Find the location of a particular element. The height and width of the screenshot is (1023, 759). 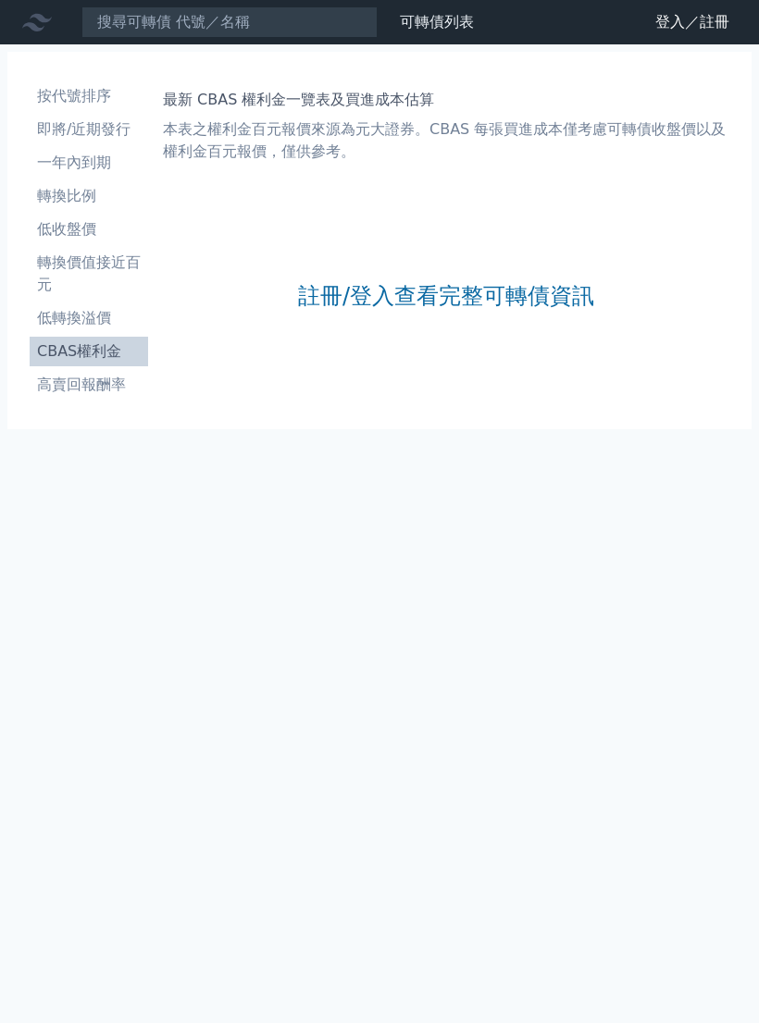

li: 高賣回報酬率 is located at coordinates (89, 385).